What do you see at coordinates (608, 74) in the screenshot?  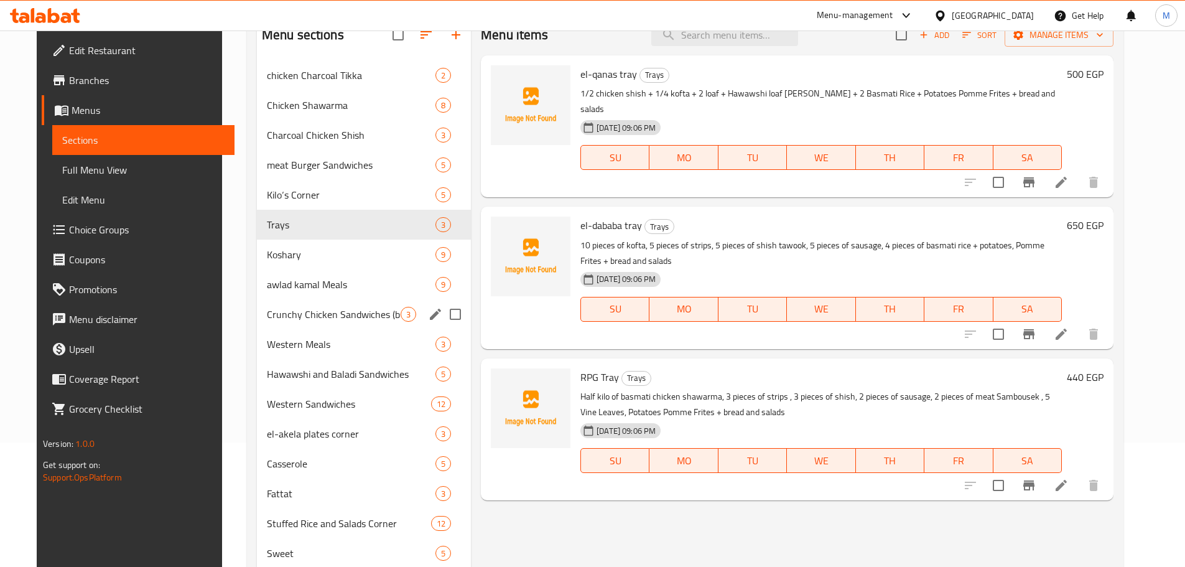 I see `span: el-qanas tray` at bounding box center [608, 74].